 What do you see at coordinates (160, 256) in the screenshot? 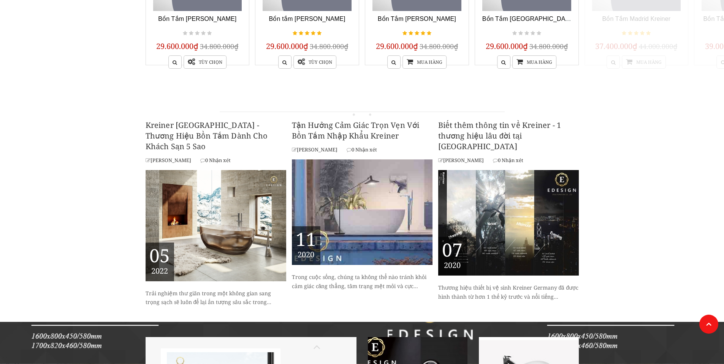
I see `span: 05` at bounding box center [160, 256].